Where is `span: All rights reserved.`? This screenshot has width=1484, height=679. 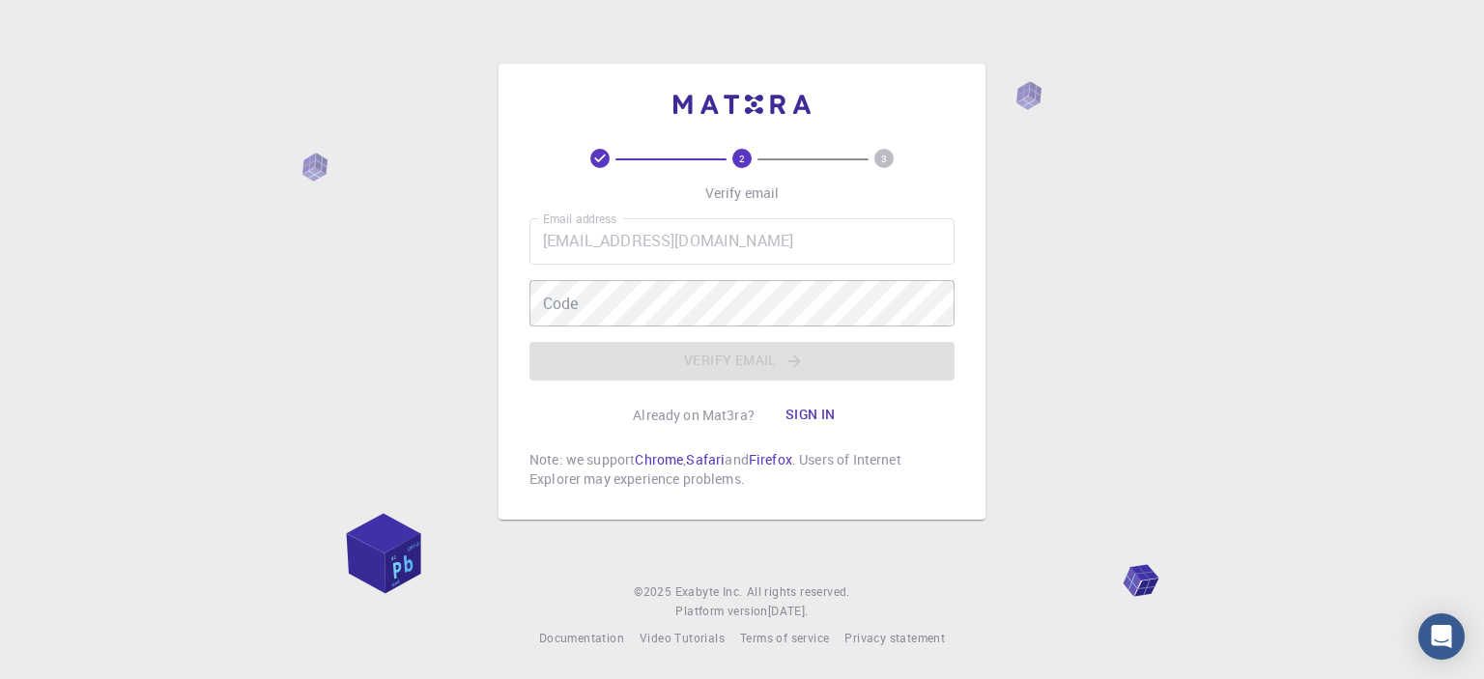
span: All rights reserved. is located at coordinates (798, 592).